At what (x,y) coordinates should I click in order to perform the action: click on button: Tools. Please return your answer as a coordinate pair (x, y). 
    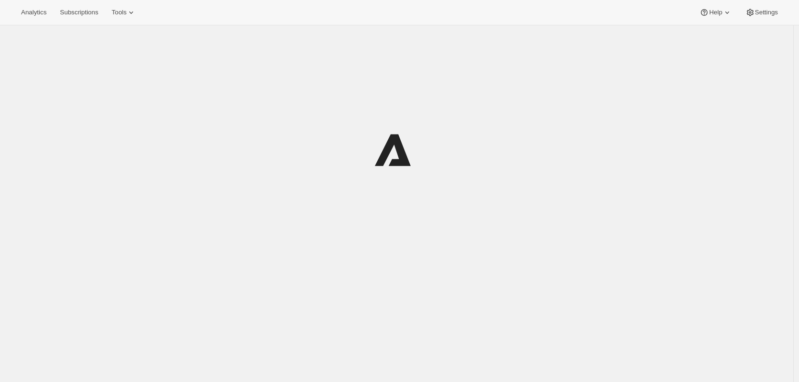
    Looking at the image, I should click on (124, 12).